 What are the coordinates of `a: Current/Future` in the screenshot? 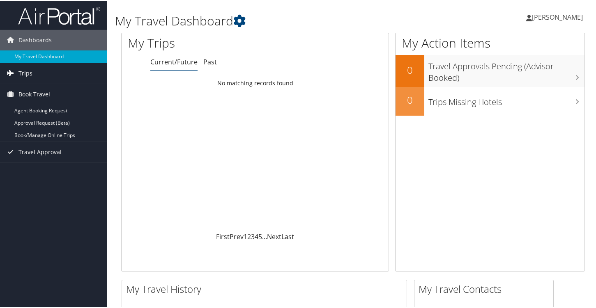 It's located at (174, 61).